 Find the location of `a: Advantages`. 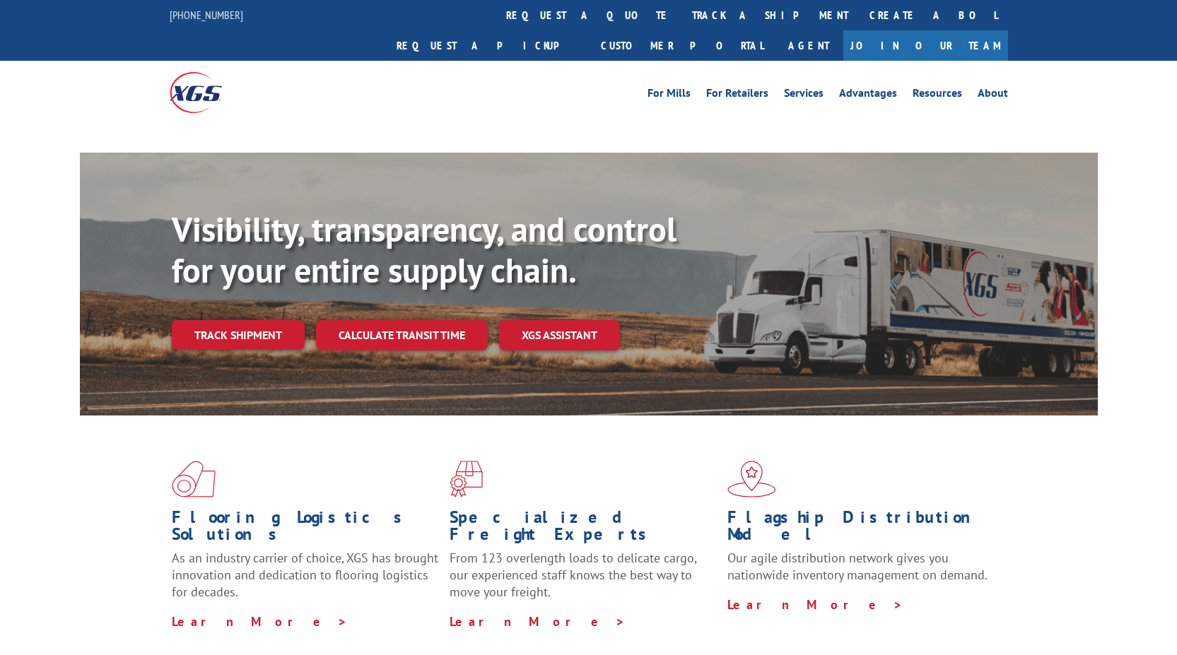

a: Advantages is located at coordinates (868, 95).